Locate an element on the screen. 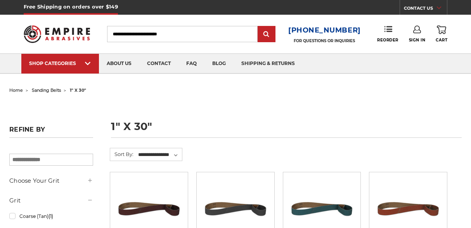  h5: Grit is located at coordinates (51, 201).